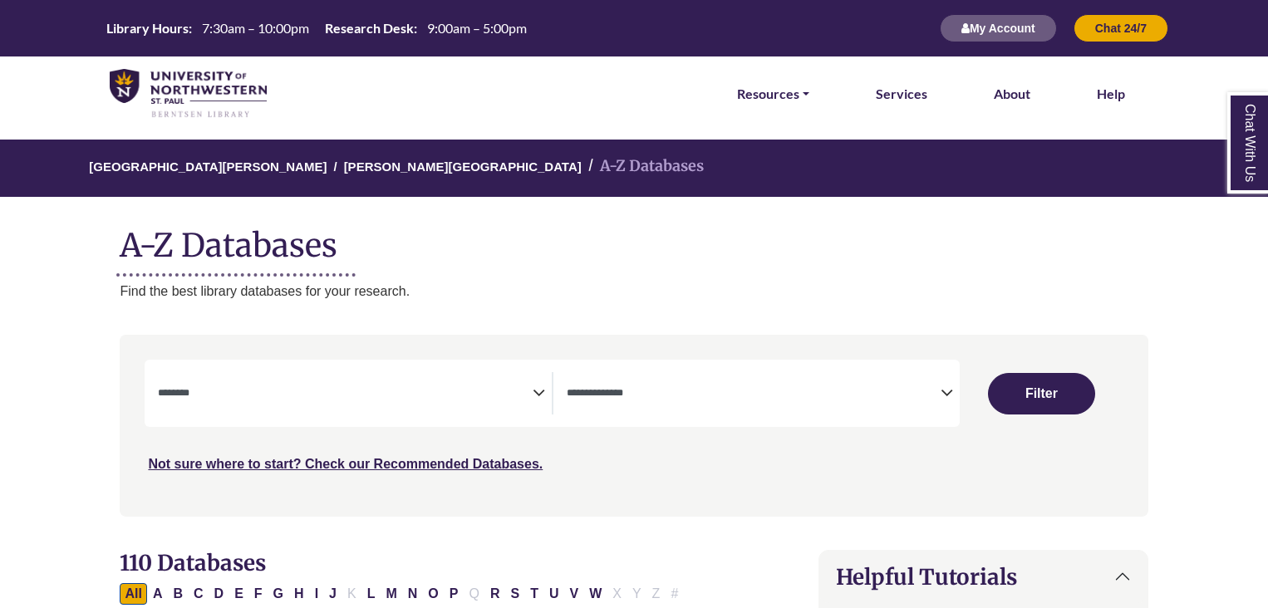 This screenshot has width=1268, height=608. Describe the element at coordinates (391, 594) in the screenshot. I see `button: Filter Results M` at that location.